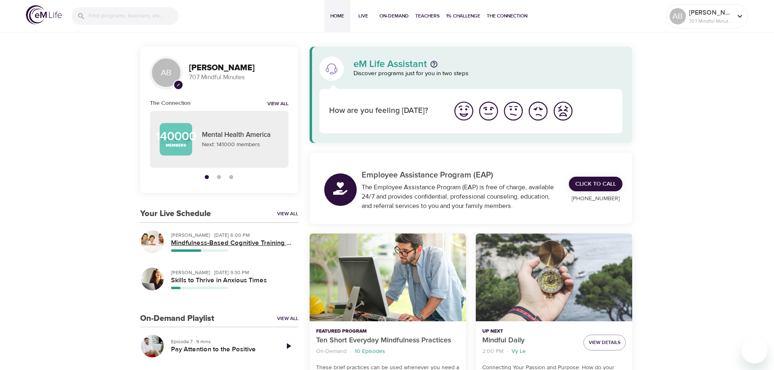 This screenshot has height=370, width=774. I want to click on h3: Your Live Schedule, so click(176, 214).